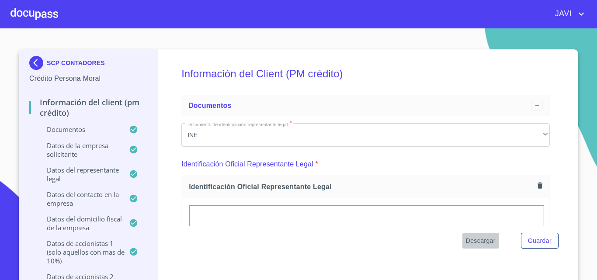 The height and width of the screenshot is (280, 597). Describe the element at coordinates (38, 63) in the screenshot. I see `img: Docupass spot blue` at that location.